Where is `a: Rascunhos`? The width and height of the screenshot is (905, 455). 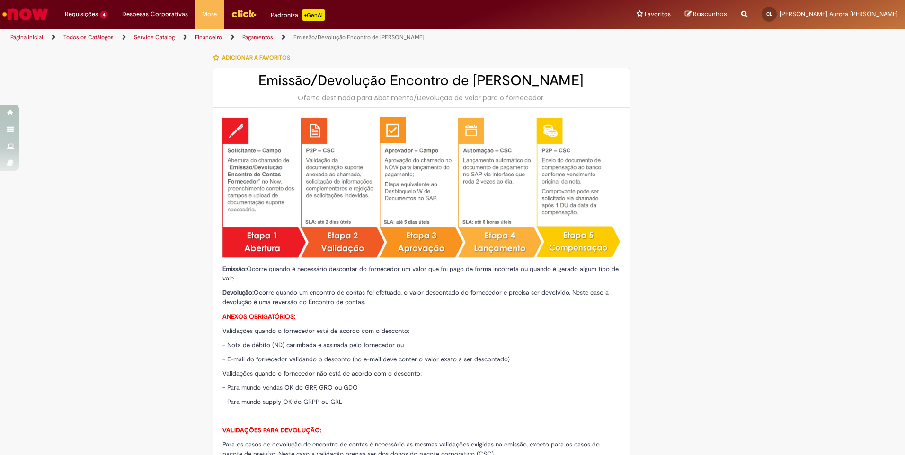 a: Rascunhos is located at coordinates (706, 14).